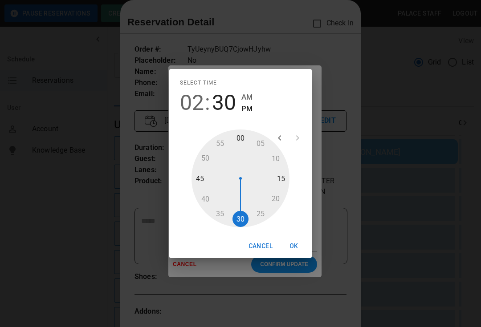 The width and height of the screenshot is (481, 327). I want to click on span: PM, so click(247, 109).